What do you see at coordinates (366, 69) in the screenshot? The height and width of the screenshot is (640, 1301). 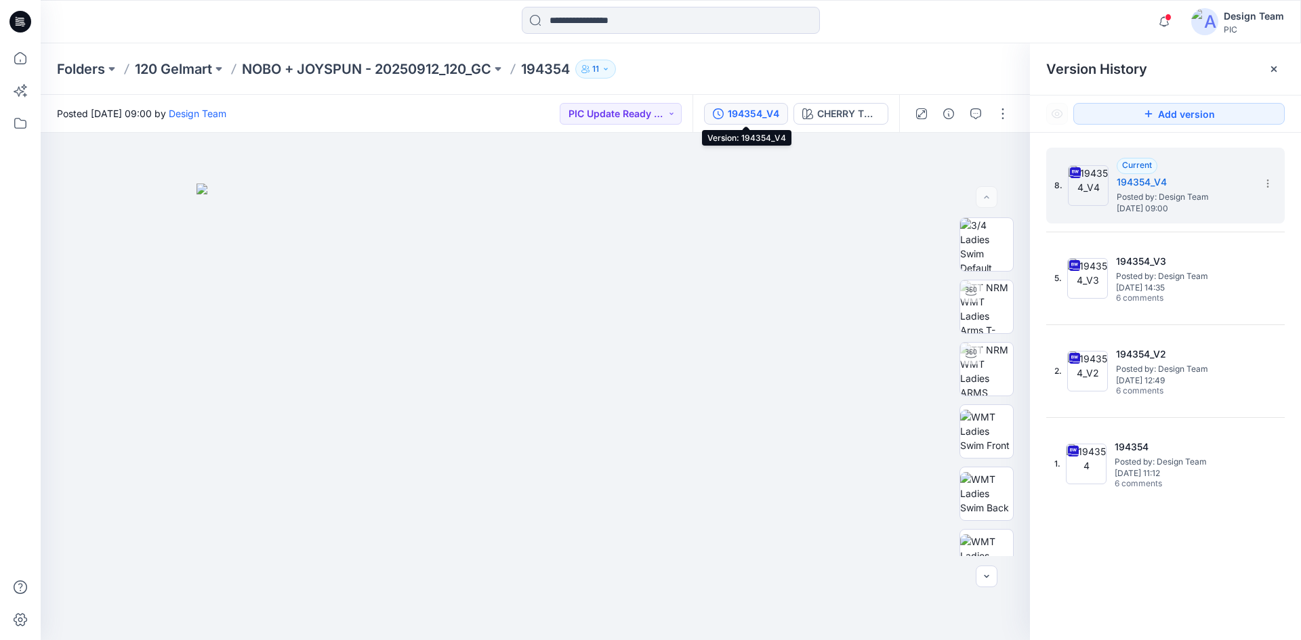 I see `p: NOBO + JOYSPUN - 20250912_120_GC` at bounding box center [366, 69].